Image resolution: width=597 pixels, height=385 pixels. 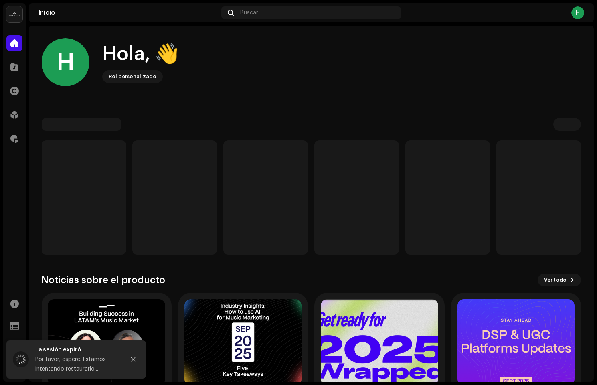 I want to click on button: Close, so click(x=133, y=360).